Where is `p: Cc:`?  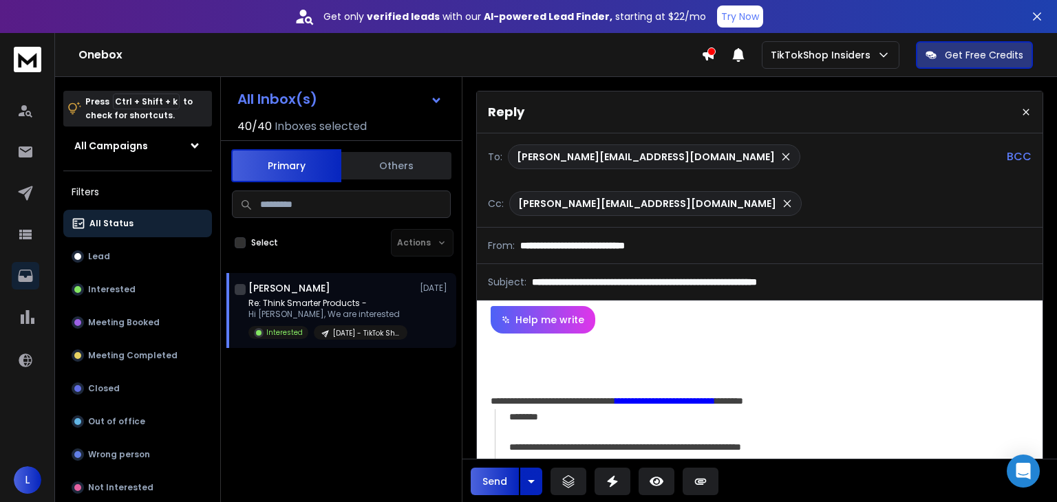 p: Cc: is located at coordinates (495, 204).